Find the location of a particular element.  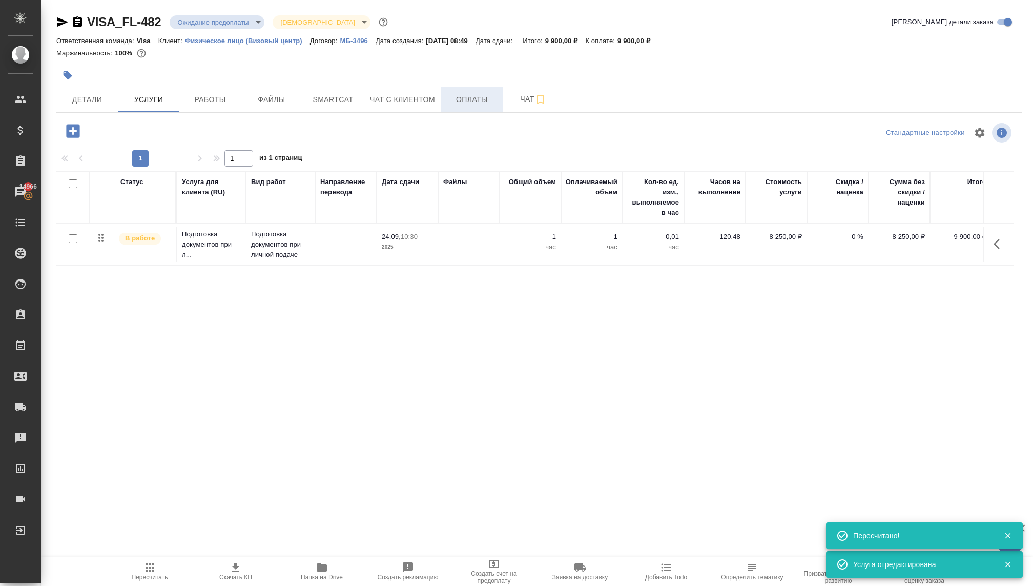

button: Папка на Drive is located at coordinates (322, 572).